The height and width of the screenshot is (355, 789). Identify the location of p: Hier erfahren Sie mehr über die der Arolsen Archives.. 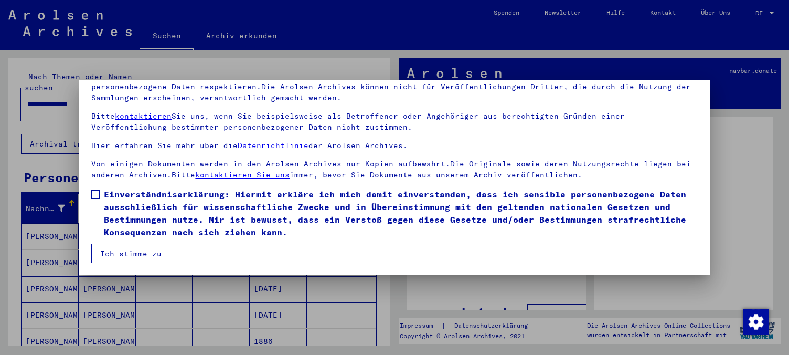
(394, 145).